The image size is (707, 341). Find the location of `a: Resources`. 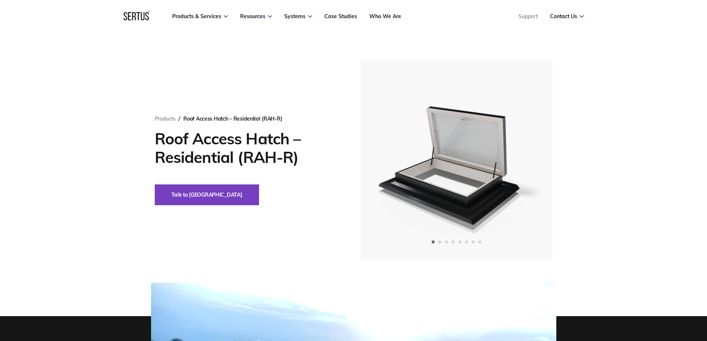

a: Resources is located at coordinates (256, 16).